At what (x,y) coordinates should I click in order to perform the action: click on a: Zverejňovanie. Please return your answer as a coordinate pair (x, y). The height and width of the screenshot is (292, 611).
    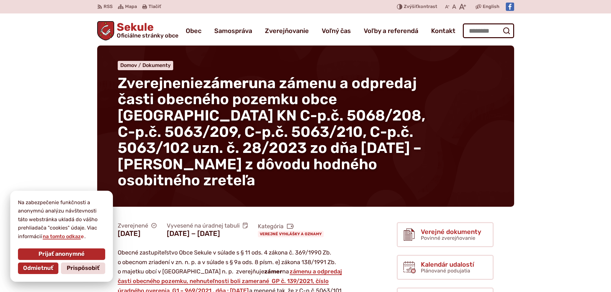
    Looking at the image, I should click on (287, 31).